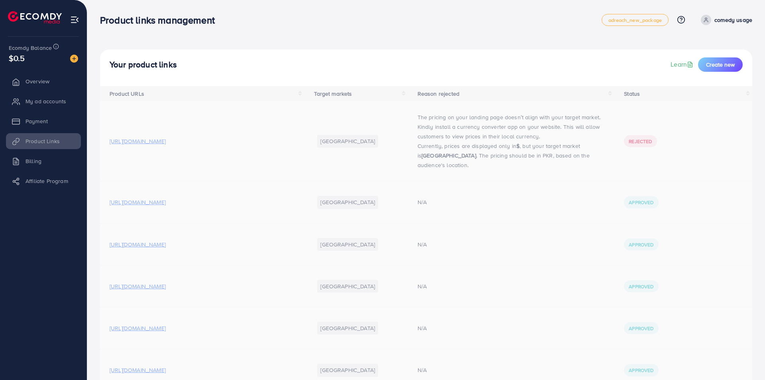 The image size is (765, 380). I want to click on h3: Product links management, so click(160, 20).